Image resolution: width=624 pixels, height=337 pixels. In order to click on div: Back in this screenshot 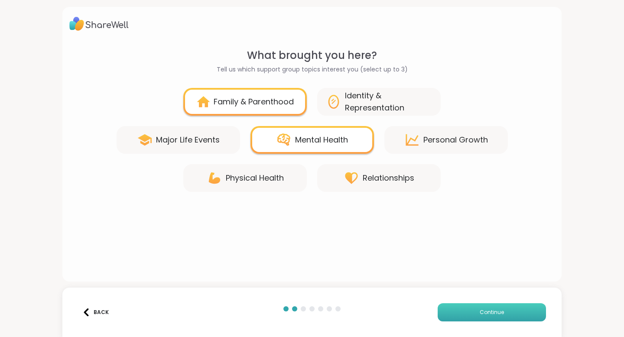, I will do `click(95, 312)`.